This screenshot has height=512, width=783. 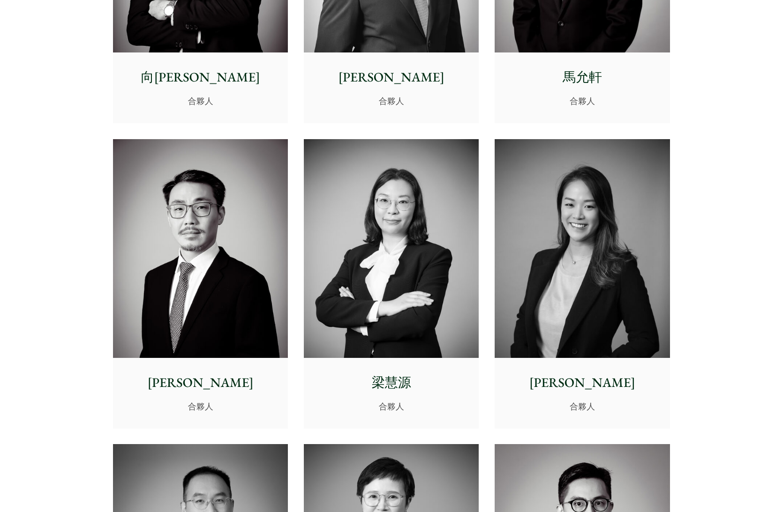 What do you see at coordinates (391, 284) in the screenshot?
I see `a: 梁慧源 合夥人` at bounding box center [391, 284].